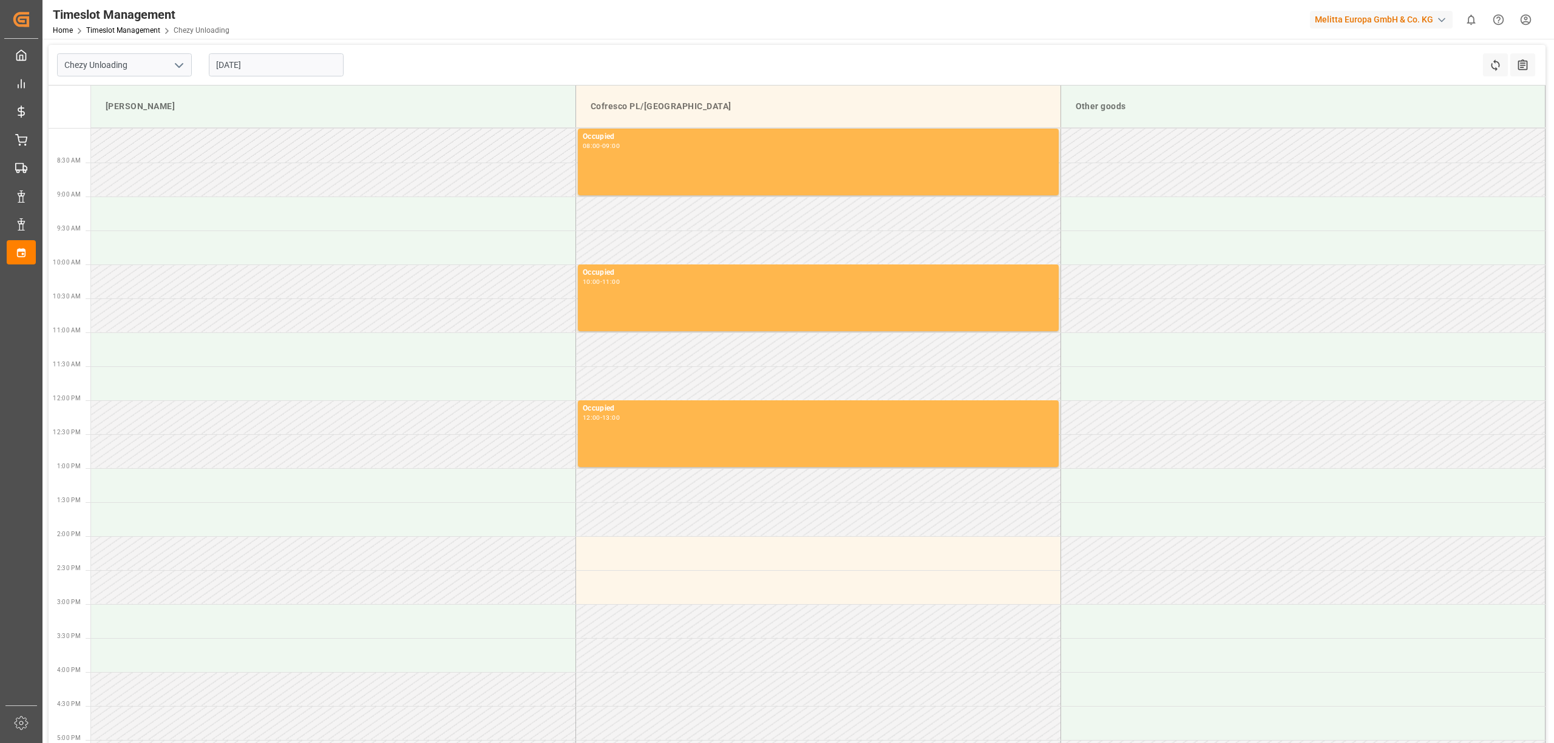  What do you see at coordinates (591, 282) in the screenshot?
I see `div: 10:00` at bounding box center [591, 282].